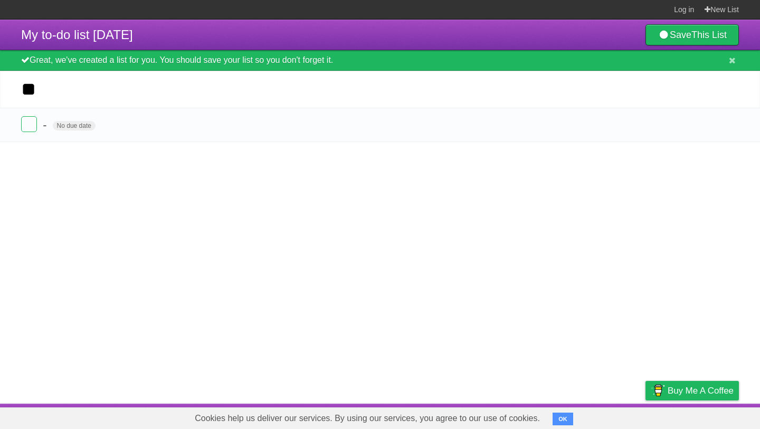 This screenshot has width=760, height=429. I want to click on span: Buy me a coffee, so click(701, 390).